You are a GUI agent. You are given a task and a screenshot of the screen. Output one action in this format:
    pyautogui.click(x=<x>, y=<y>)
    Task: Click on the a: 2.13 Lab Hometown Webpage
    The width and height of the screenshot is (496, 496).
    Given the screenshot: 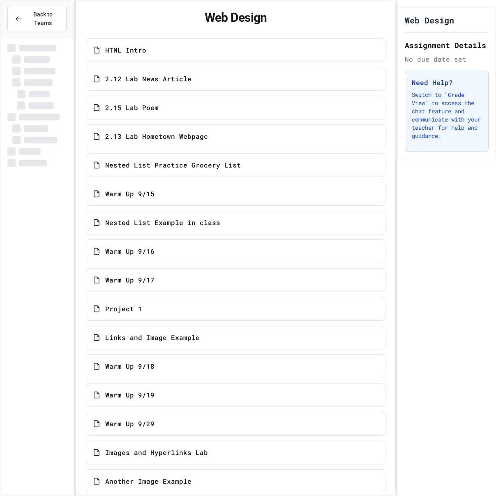 What is the action you would take?
    pyautogui.click(x=235, y=136)
    